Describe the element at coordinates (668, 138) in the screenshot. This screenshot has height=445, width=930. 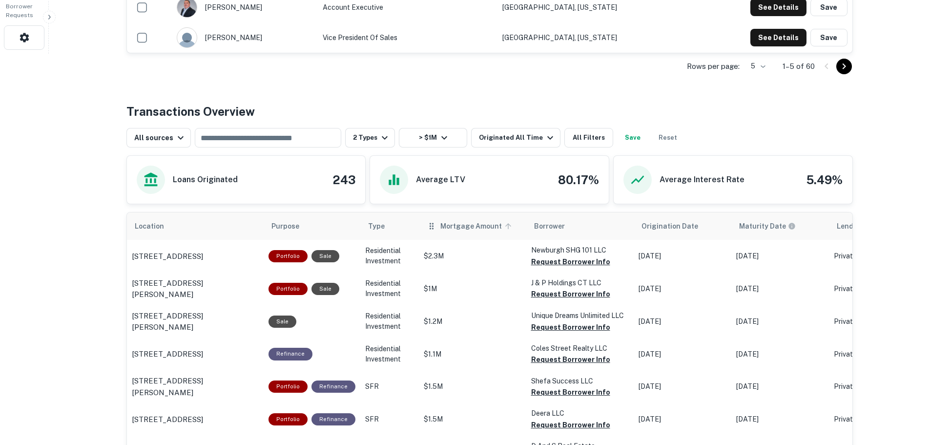
I see `button: Reset` at that location.